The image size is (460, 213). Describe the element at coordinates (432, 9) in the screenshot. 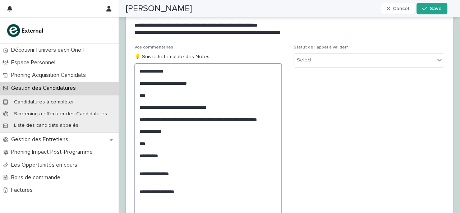

I see `button: Save` at that location.